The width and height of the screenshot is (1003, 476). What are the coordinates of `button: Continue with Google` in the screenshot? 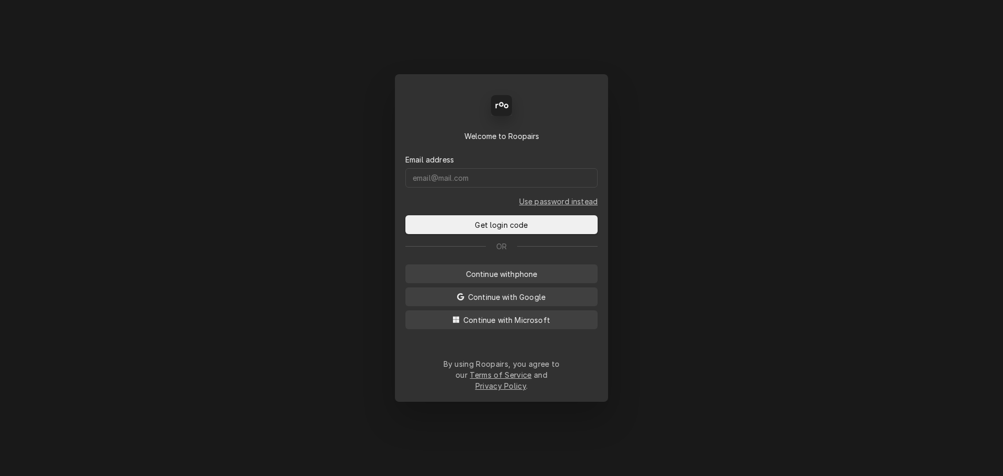 It's located at (502, 297).